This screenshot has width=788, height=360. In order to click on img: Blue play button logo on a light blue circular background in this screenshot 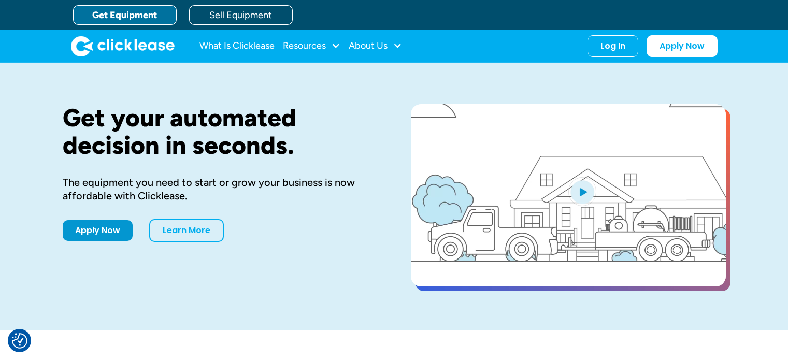, I will do `click(582, 192)`.